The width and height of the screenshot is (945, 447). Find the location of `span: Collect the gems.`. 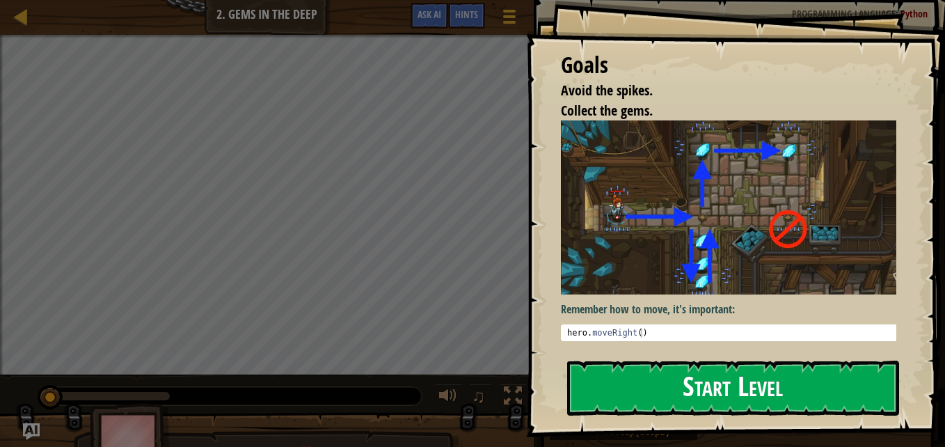

span: Collect the gems. is located at coordinates (607, 110).